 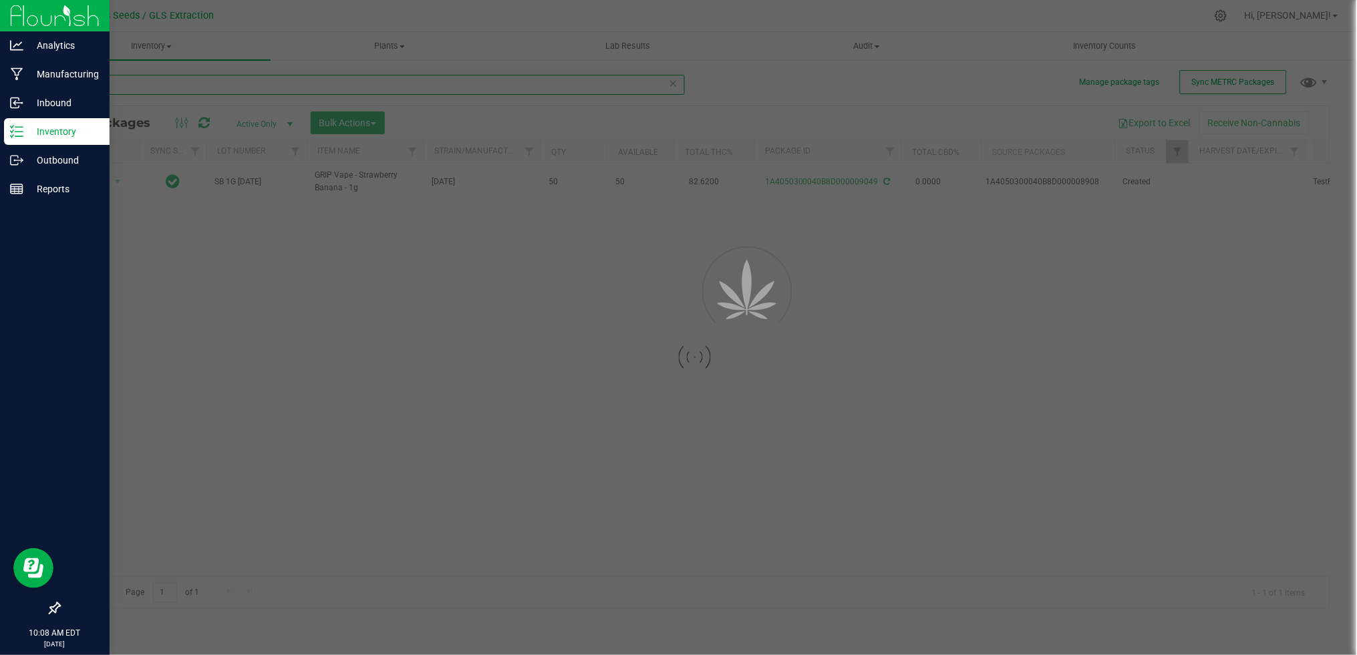 I want to click on inline-svg: Outbound, so click(x=17, y=160).